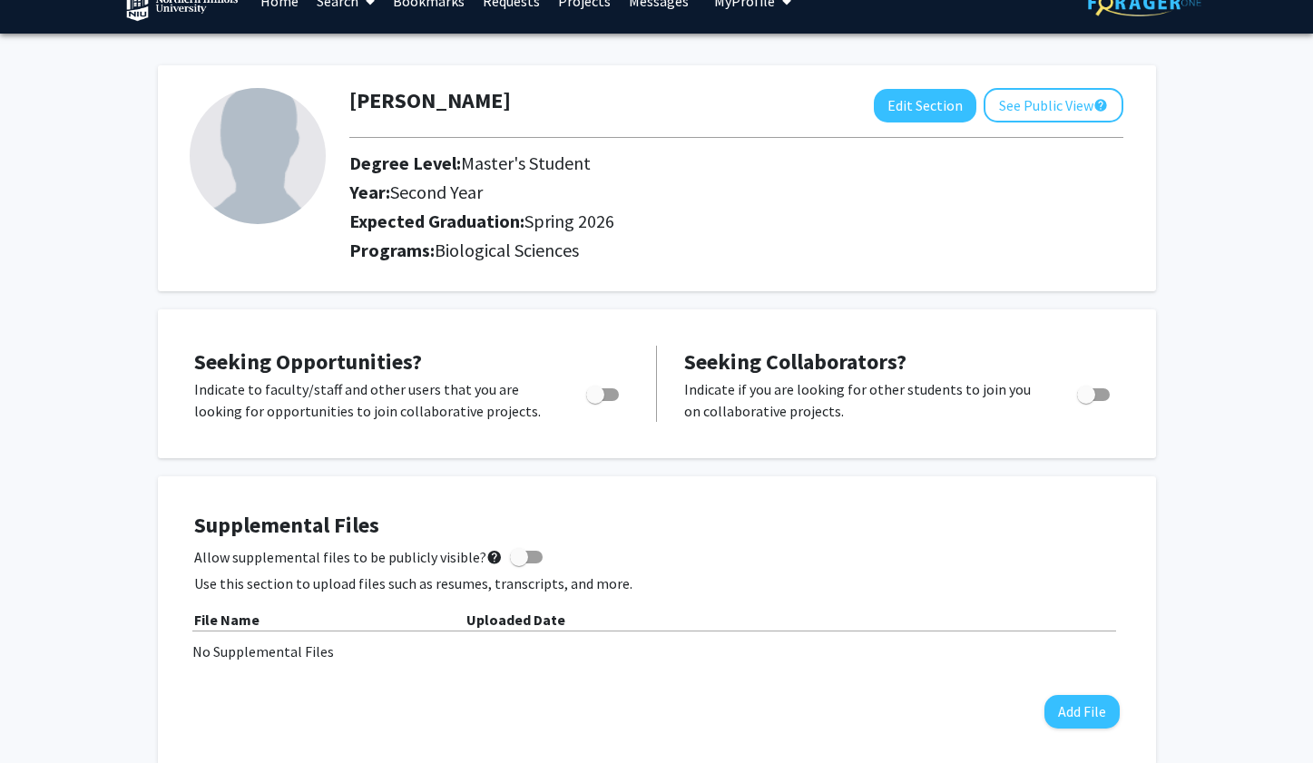 The width and height of the screenshot is (1313, 763). What do you see at coordinates (657, 583) in the screenshot?
I see `p: Use this section to upload files such as resumes, transcripts, and more.` at bounding box center [657, 583].